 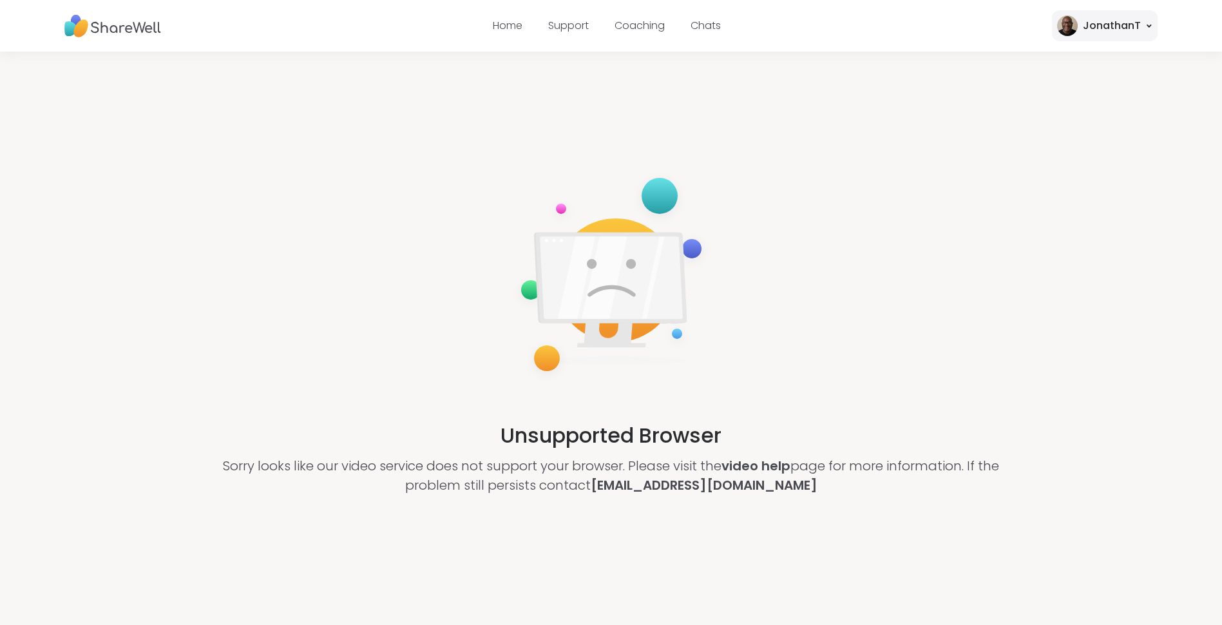 I want to click on a: Support, so click(x=568, y=25).